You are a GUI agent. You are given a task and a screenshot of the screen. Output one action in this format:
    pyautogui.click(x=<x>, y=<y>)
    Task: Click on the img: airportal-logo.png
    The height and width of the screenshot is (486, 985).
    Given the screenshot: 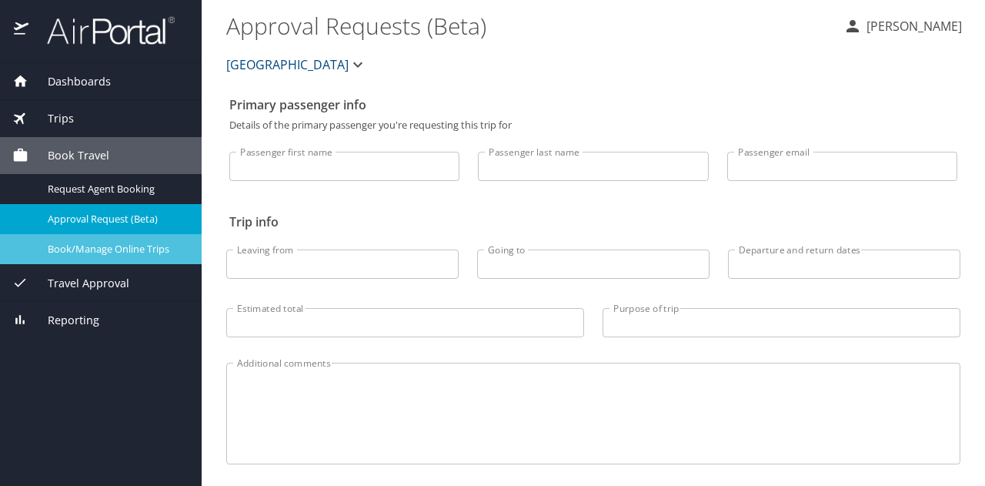 What is the action you would take?
    pyautogui.click(x=102, y=30)
    